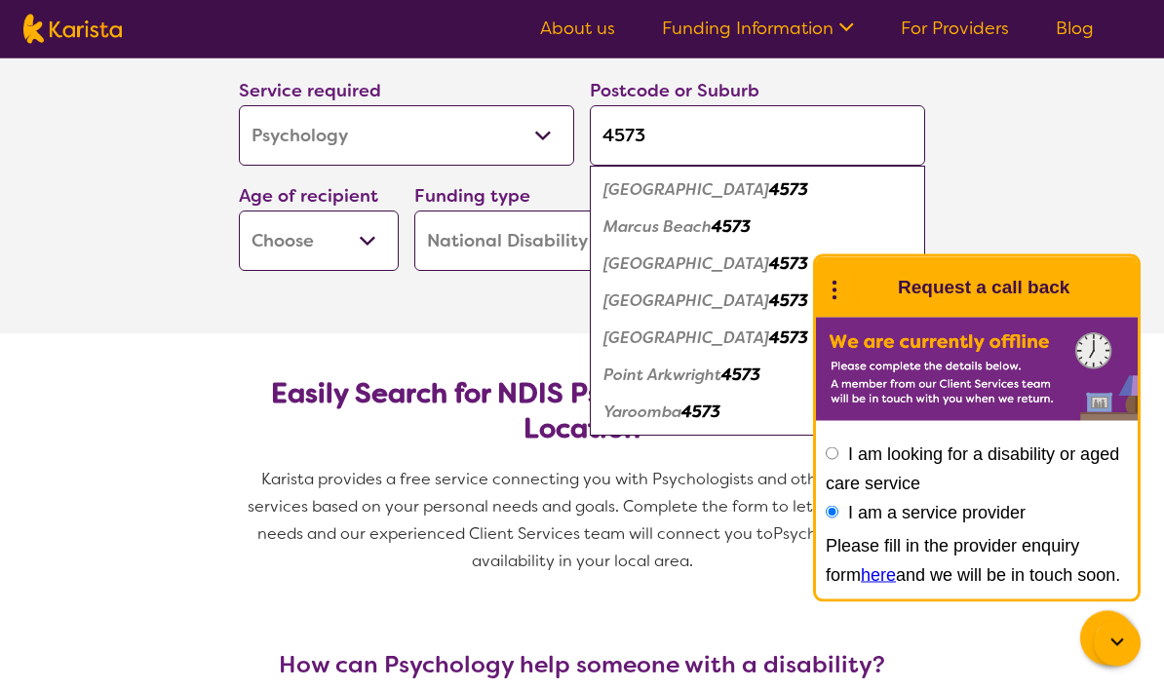 This screenshot has width=1164, height=690. I want to click on div: Peregian Springs 4573, so click(757, 339).